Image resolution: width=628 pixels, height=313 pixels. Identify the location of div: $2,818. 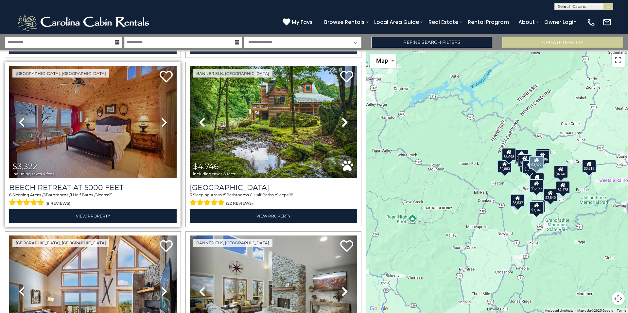
(538, 206).